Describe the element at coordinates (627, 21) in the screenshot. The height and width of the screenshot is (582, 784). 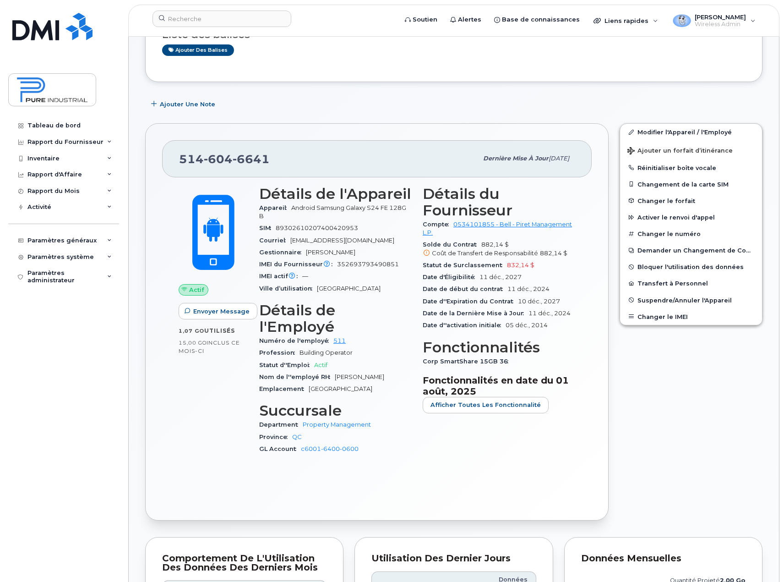
I see `span: Liens rapides` at that location.